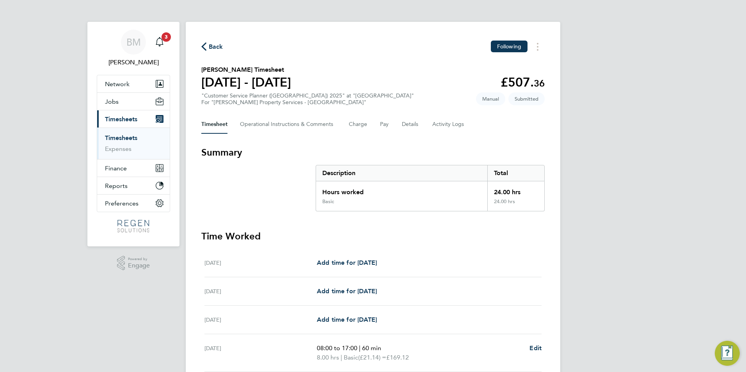 This screenshot has width=746, height=372. What do you see at coordinates (133, 226) in the screenshot?
I see `a: Go to home page` at bounding box center [133, 226].